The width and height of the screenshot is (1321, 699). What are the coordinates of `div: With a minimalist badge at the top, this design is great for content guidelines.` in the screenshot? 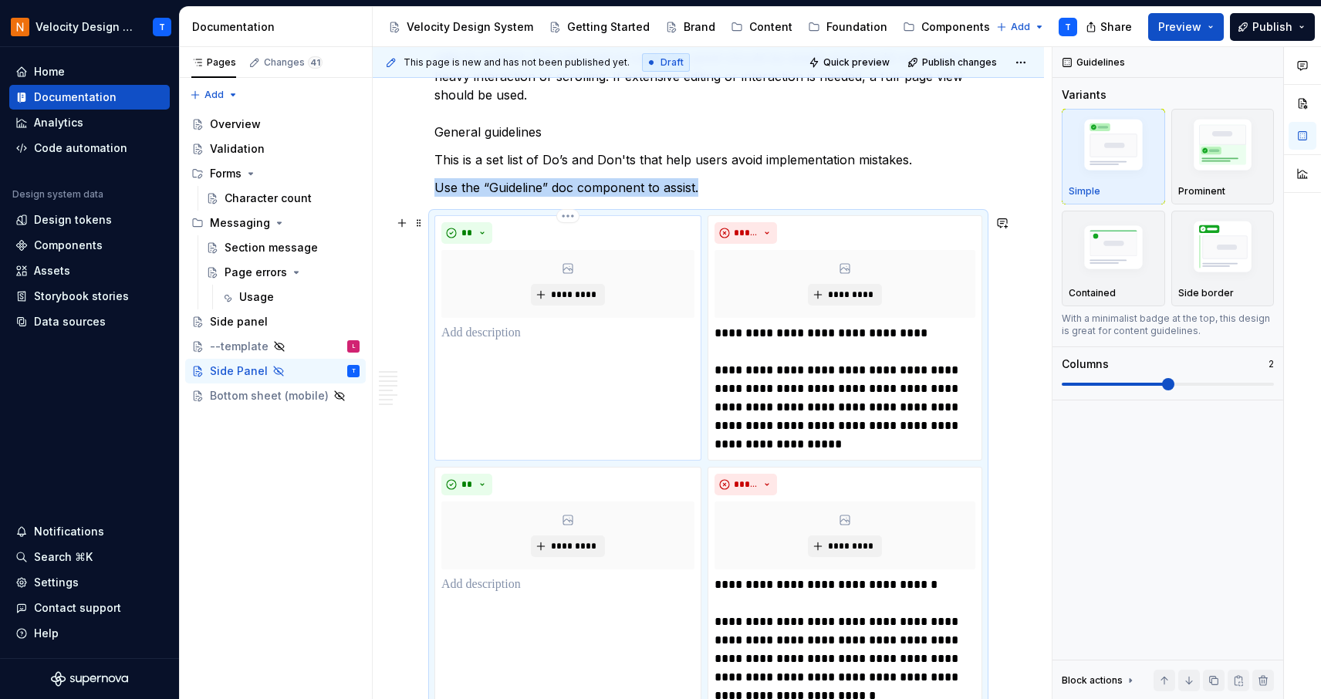 It's located at (1167, 325).